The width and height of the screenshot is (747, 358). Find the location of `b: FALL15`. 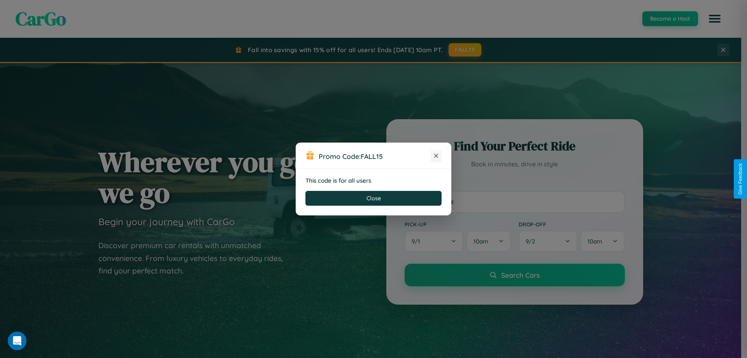

b: FALL15 is located at coordinates (372, 156).